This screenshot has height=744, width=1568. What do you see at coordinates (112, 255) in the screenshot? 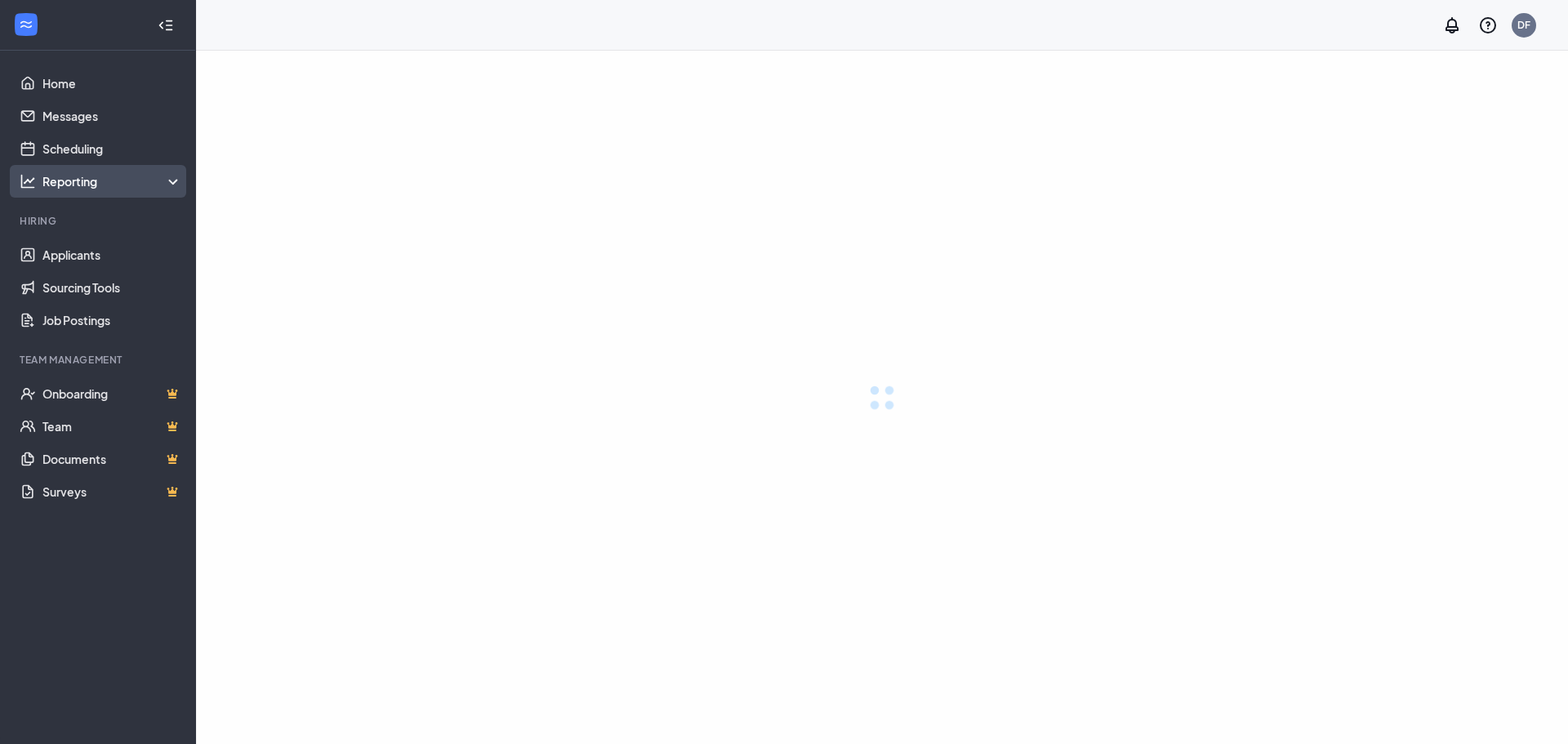
I see `a: Applicants` at bounding box center [112, 255].